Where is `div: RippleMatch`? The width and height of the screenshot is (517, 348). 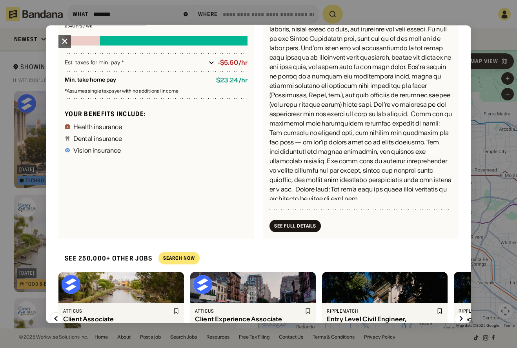 div: RippleMatch is located at coordinates (381, 311).